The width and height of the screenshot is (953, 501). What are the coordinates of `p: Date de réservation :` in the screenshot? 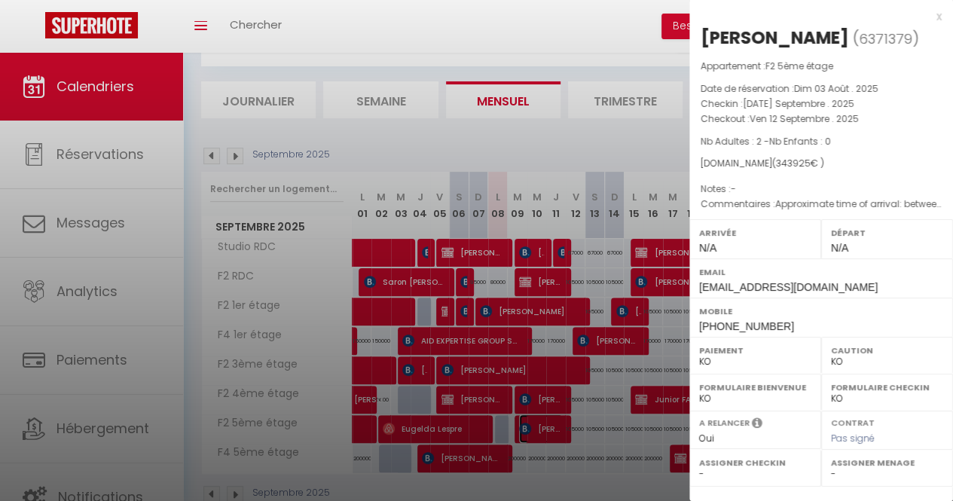 It's located at (821, 89).